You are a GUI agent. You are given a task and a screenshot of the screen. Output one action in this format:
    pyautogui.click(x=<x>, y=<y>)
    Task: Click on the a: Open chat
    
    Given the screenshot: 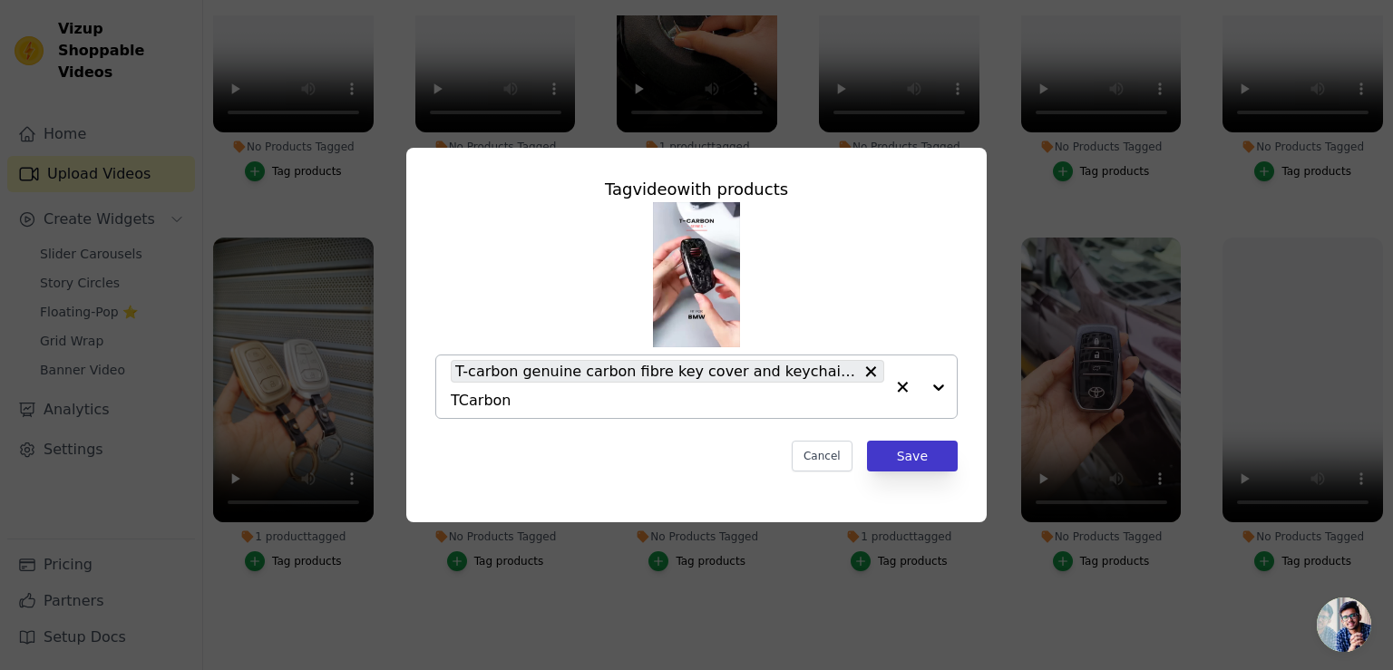 What is the action you would take?
    pyautogui.click(x=1344, y=625)
    